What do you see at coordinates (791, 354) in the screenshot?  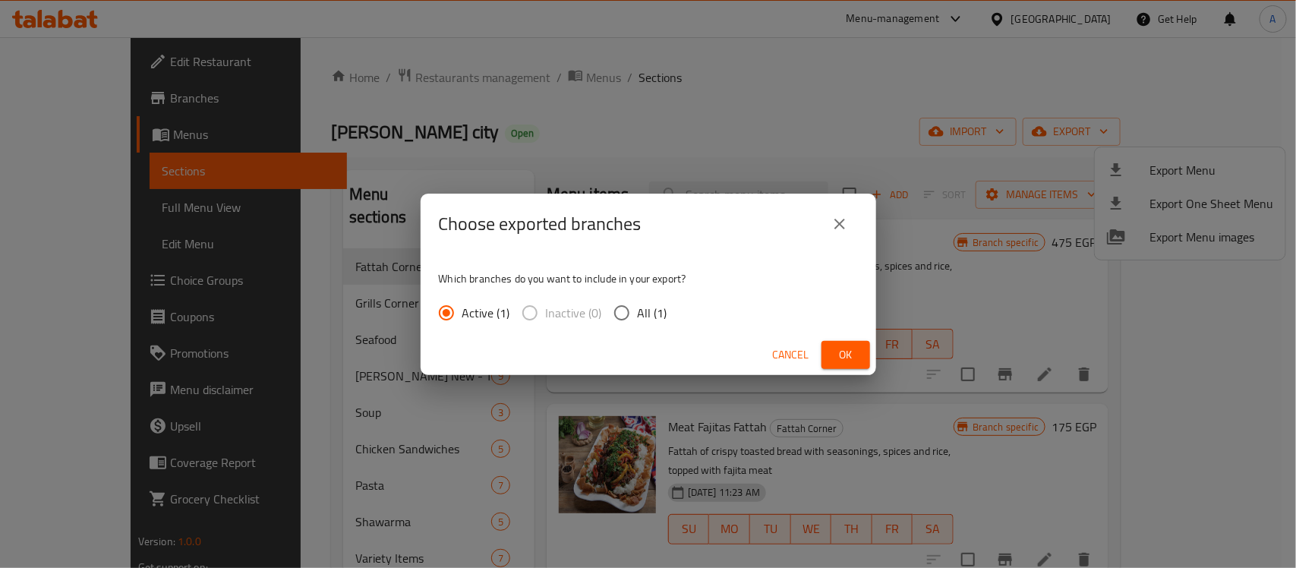 I see `button: Cancel` at bounding box center [791, 354].